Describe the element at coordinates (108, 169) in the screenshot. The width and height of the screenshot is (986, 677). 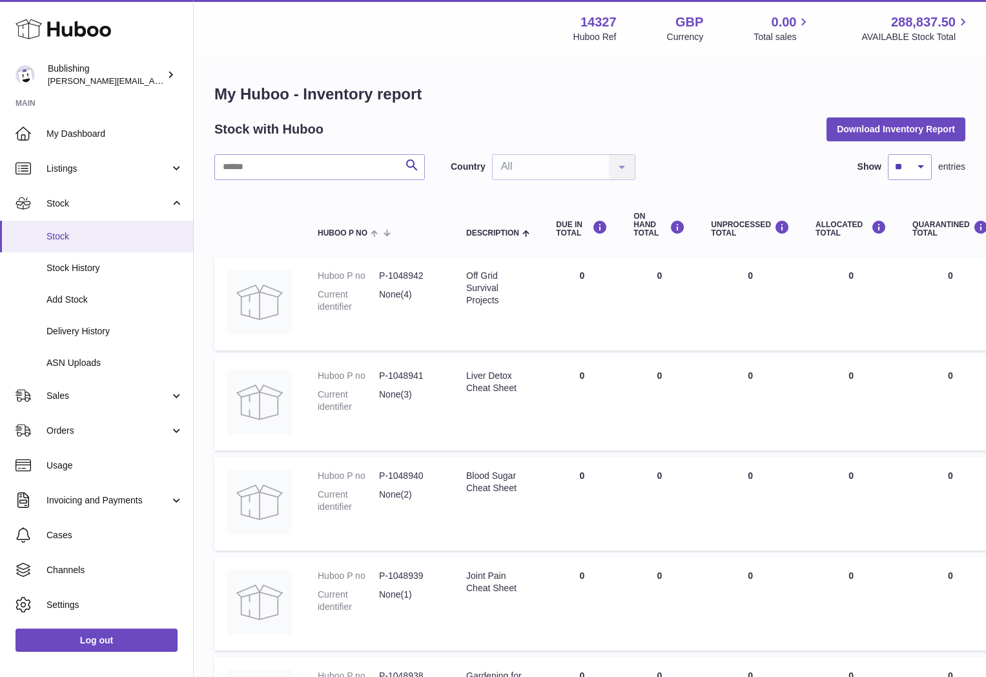
I see `span: Listings` at that location.